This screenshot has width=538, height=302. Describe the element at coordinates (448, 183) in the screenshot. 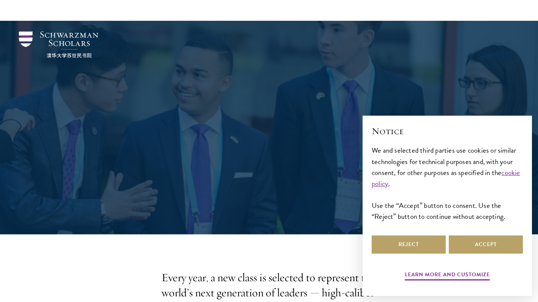

I see `div: We and selected third parties use cookies or similar technologies for technical purposes and, wit...` at that location.